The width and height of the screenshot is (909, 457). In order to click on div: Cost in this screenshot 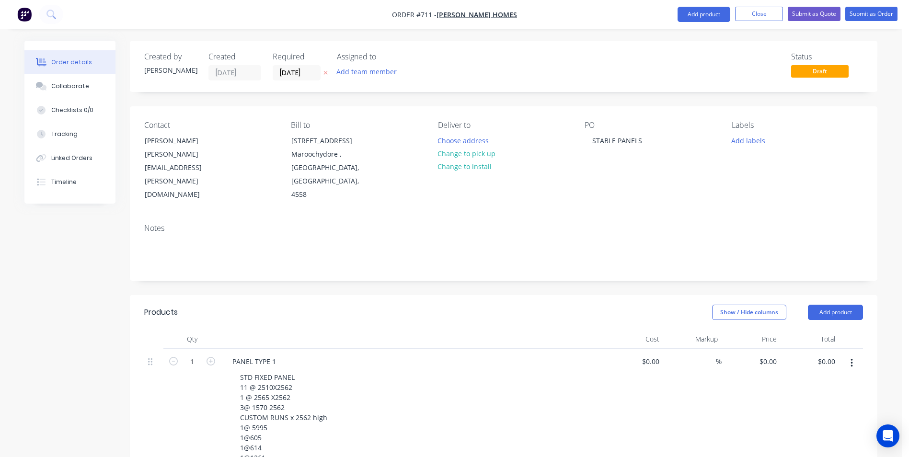, I will do `click(633, 339)`.